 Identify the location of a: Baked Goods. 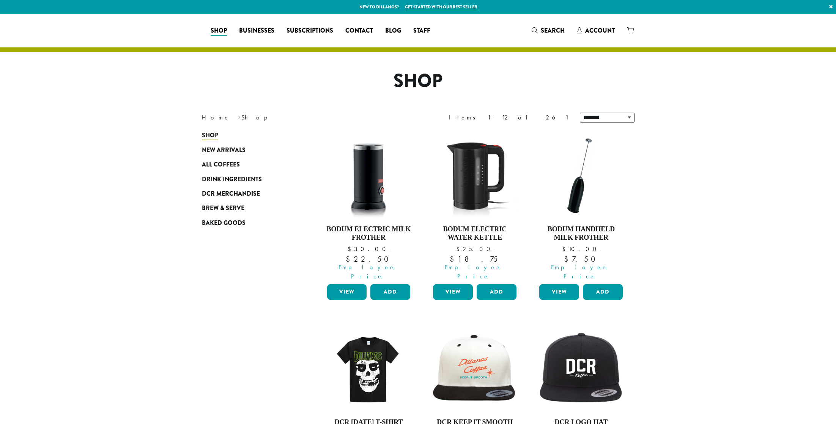
(247, 223).